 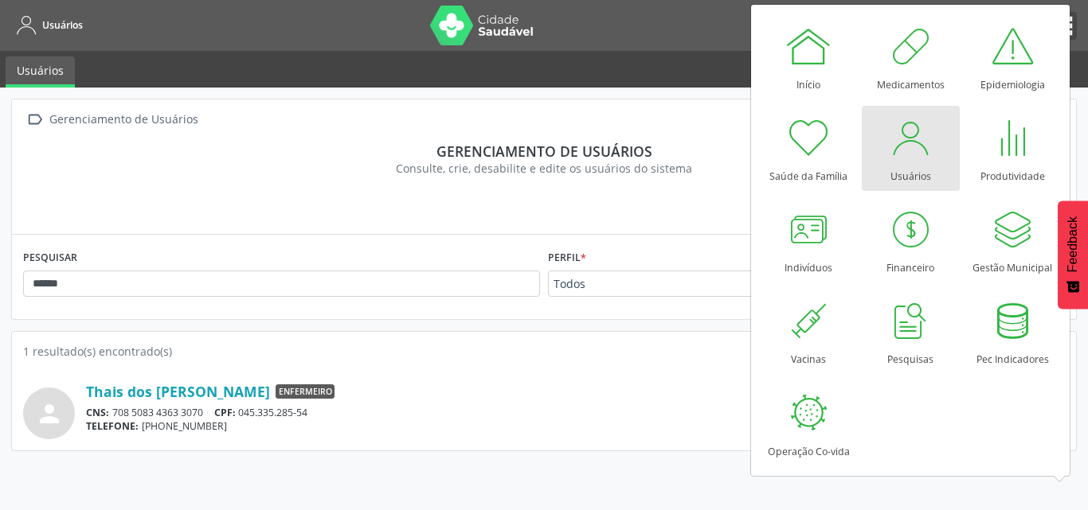 I want to click on div: Consulte, crie, desabilite e edite os usuários do sistema, so click(x=544, y=168).